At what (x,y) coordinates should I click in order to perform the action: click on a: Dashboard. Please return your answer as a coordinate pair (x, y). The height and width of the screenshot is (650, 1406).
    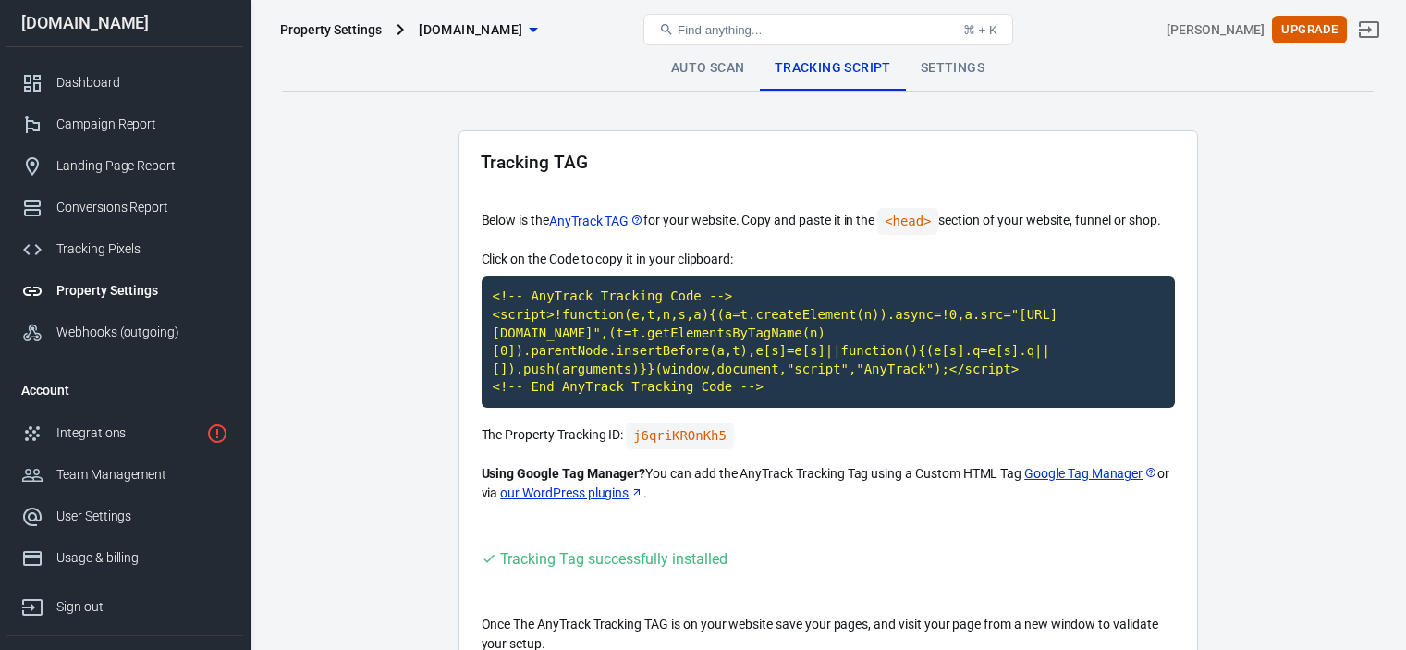
    Looking at the image, I should click on (125, 82).